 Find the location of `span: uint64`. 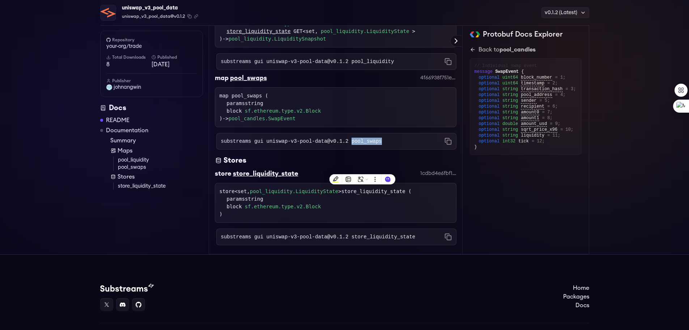

span: uint64 is located at coordinates (510, 77).